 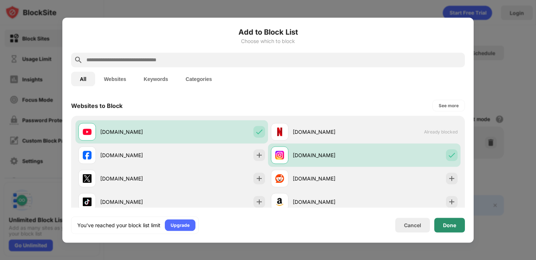 What do you see at coordinates (115, 79) in the screenshot?
I see `button: Websites` at bounding box center [115, 79].